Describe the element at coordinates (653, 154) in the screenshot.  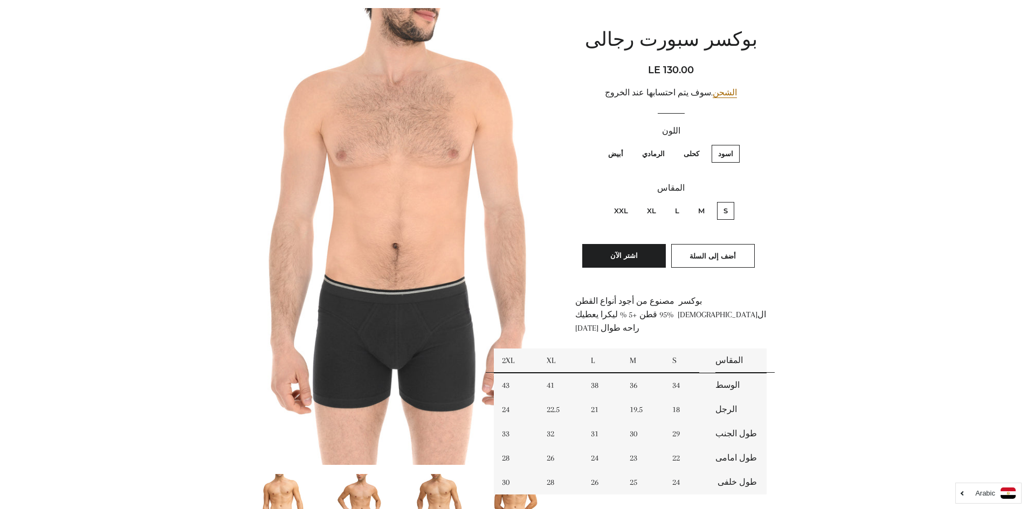
I see `label: الرمادي` at that location.